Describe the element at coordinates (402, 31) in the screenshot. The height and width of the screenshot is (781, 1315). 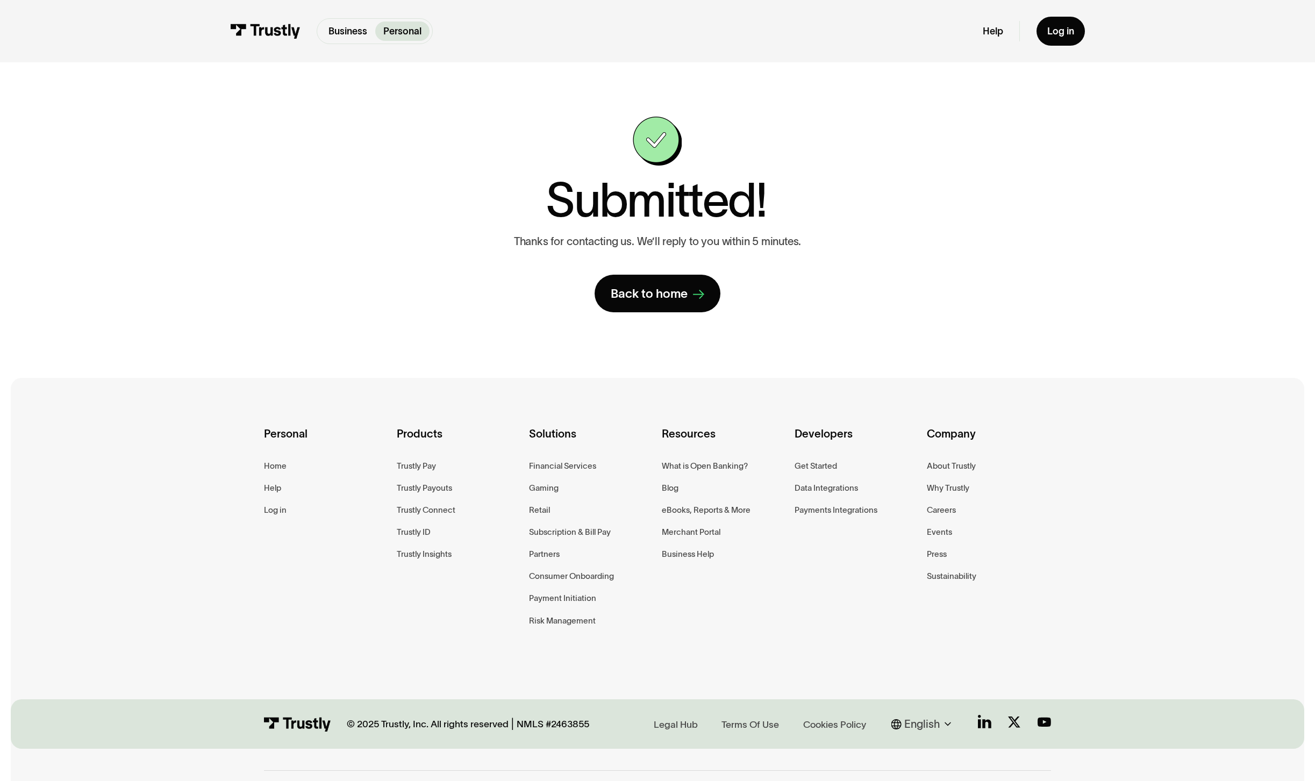
I see `p: Personal` at that location.